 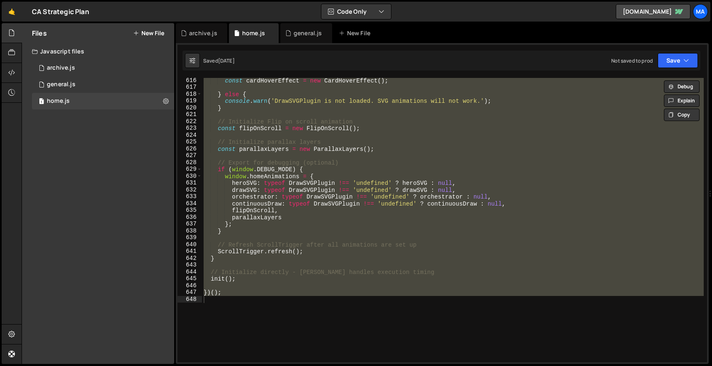 I want to click on div: 619, so click(x=190, y=101).